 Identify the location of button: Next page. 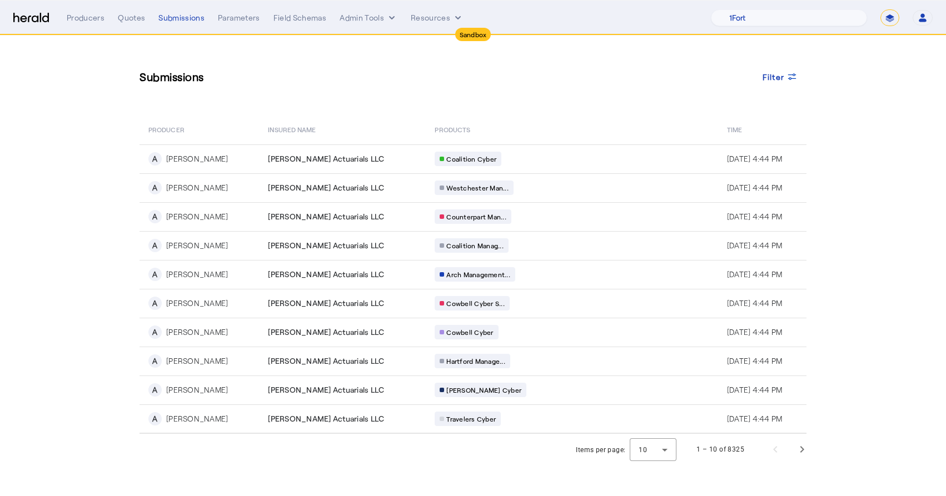
(802, 450).